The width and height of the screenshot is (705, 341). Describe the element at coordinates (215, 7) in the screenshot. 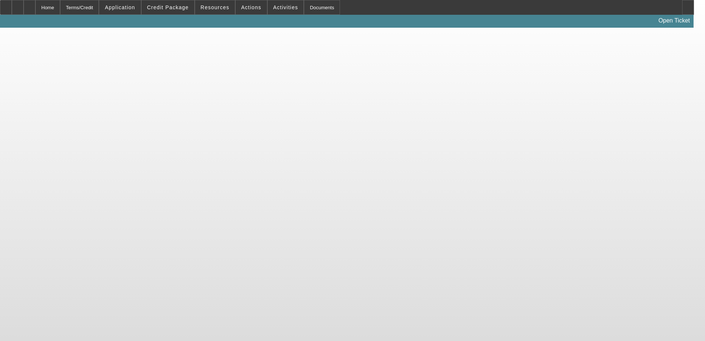

I see `span: Resources` at that location.